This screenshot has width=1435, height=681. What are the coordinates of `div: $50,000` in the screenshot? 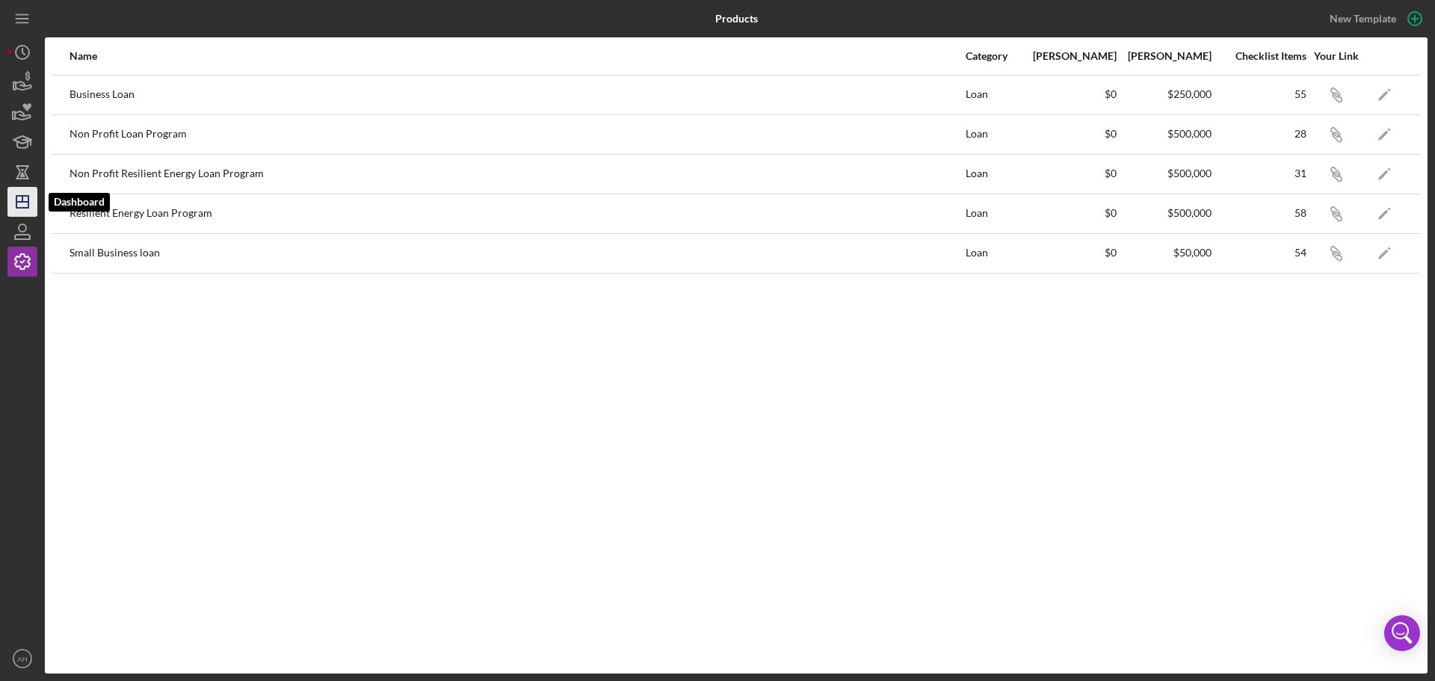 It's located at (1165, 253).